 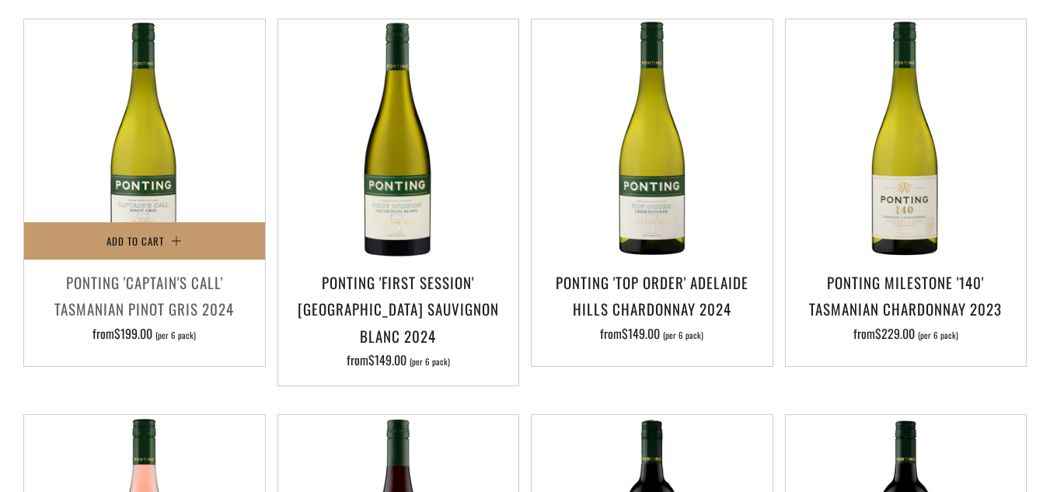 I want to click on h3: Ponting 'Top Order' Adelaide Hills Chardonnay 2024, so click(x=652, y=295).